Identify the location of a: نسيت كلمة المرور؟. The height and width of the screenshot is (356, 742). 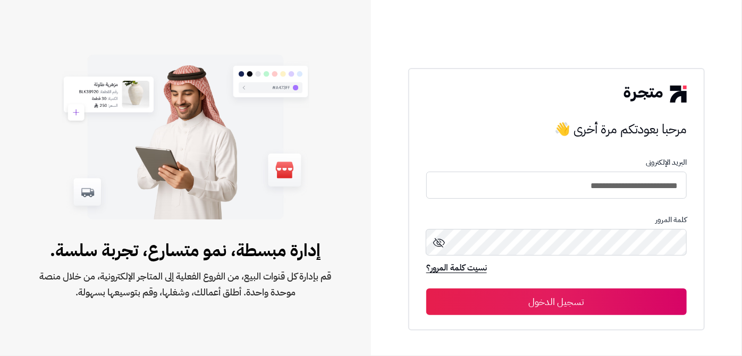
(457, 269).